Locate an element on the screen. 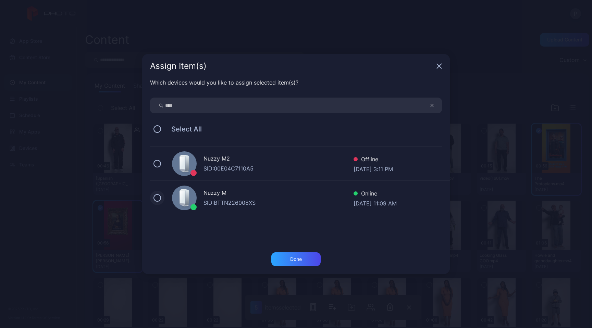  div: Nuzzy M2 is located at coordinates (278, 159).